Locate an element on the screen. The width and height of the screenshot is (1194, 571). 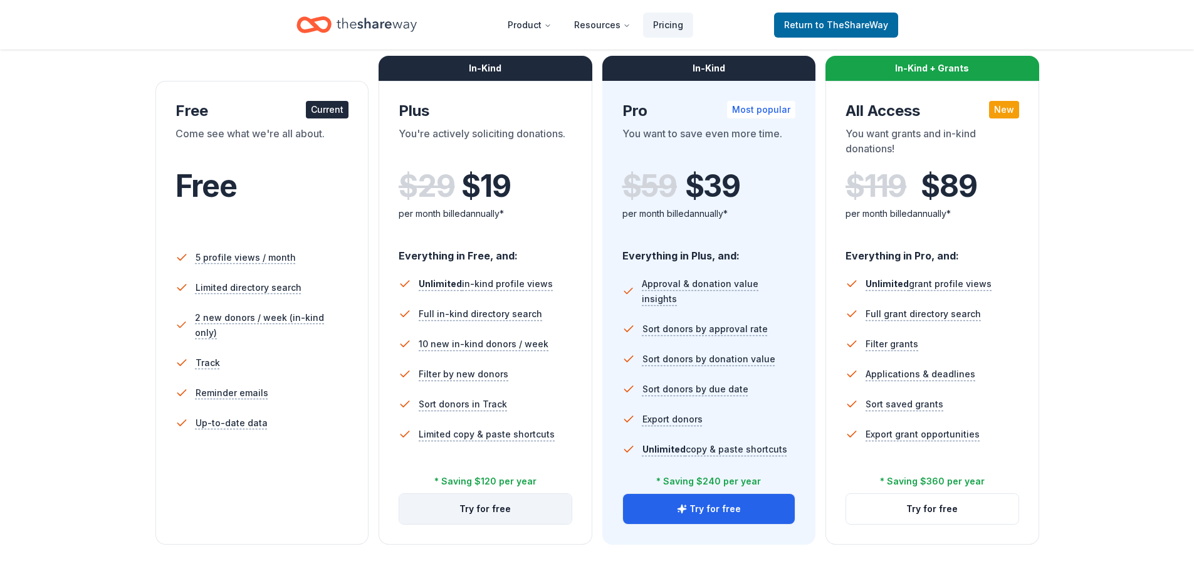
span: 5 profile views / month is located at coordinates (246, 258).